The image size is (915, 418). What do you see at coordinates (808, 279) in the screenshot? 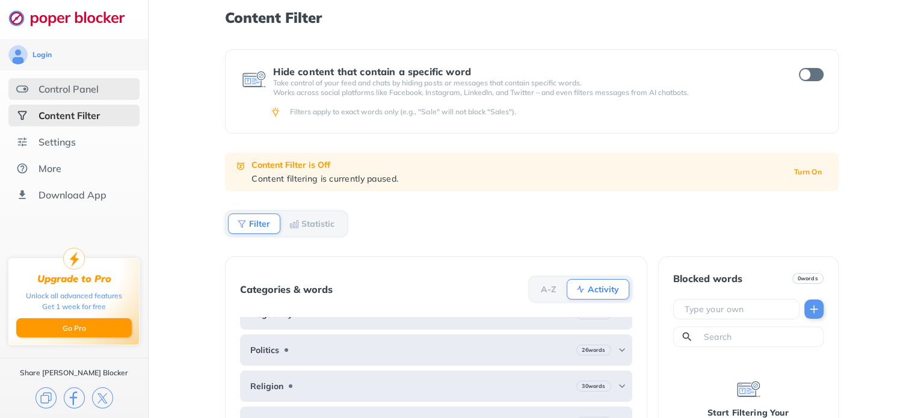
I see `b: 0 words` at bounding box center [808, 279].